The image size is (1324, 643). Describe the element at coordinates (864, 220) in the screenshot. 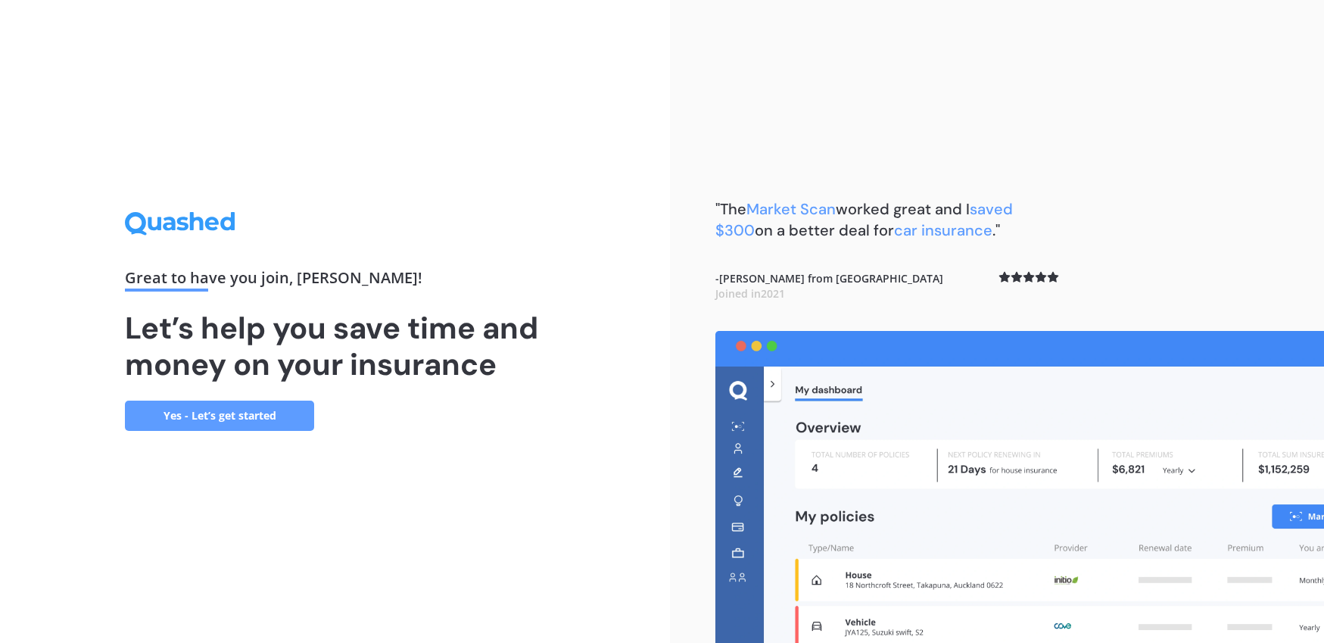

I see `span: saved $300` at that location.